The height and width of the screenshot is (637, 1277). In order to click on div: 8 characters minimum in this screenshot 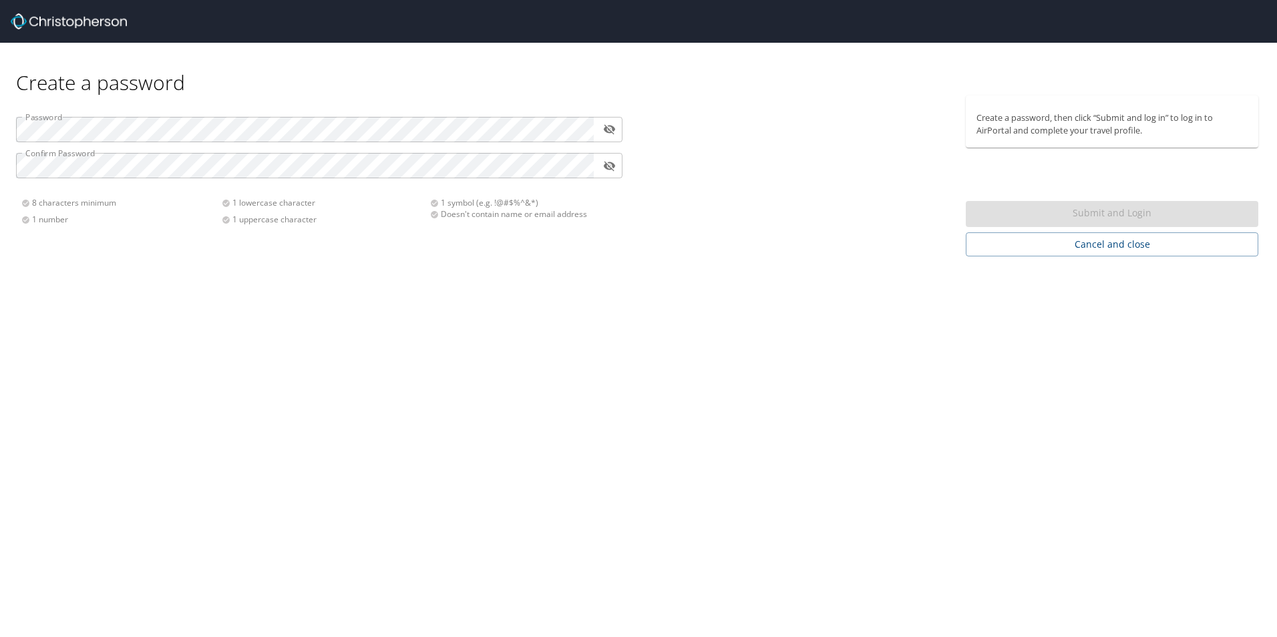, I will do `click(122, 202)`.